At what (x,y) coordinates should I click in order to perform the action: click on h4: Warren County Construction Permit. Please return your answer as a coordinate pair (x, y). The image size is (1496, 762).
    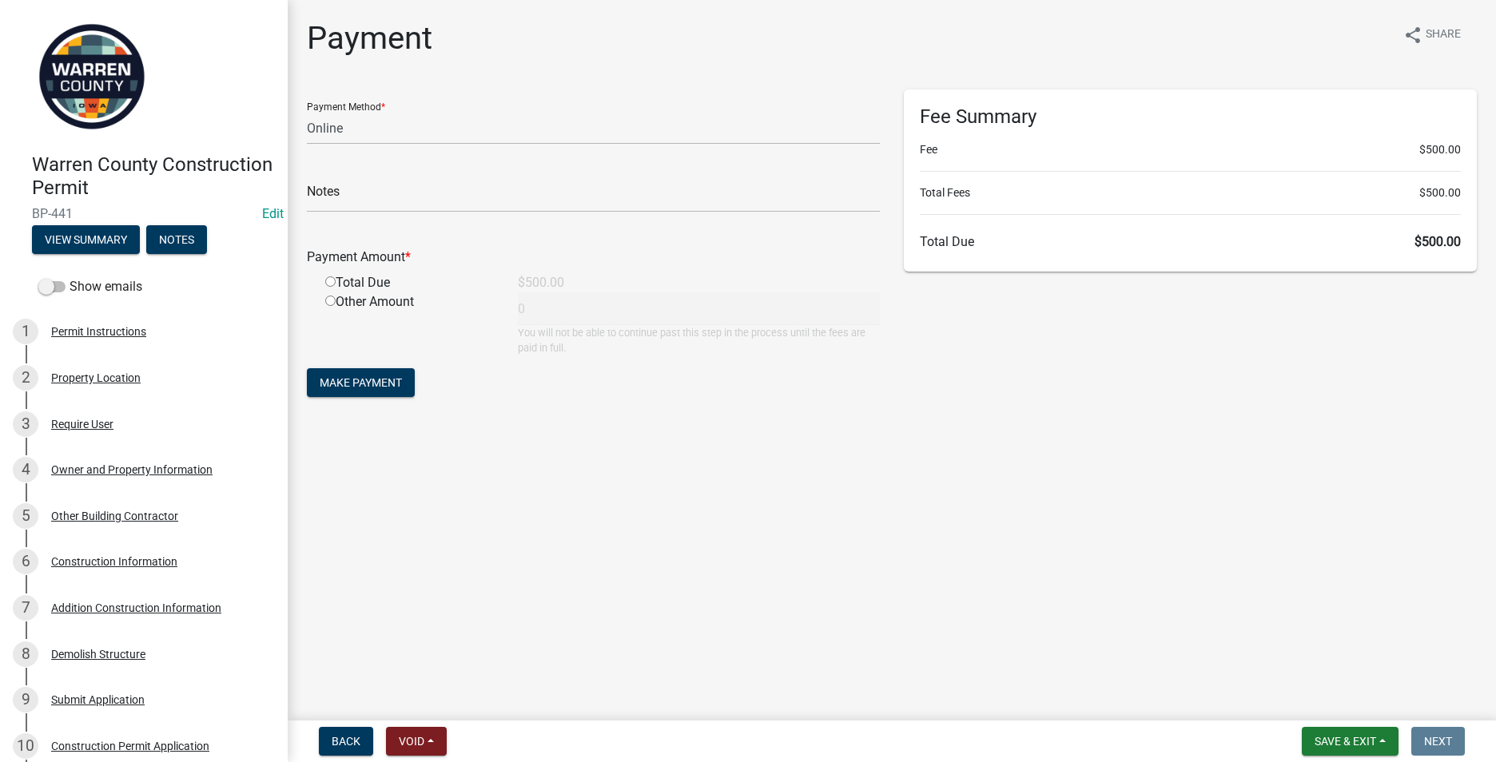
    Looking at the image, I should click on (153, 177).